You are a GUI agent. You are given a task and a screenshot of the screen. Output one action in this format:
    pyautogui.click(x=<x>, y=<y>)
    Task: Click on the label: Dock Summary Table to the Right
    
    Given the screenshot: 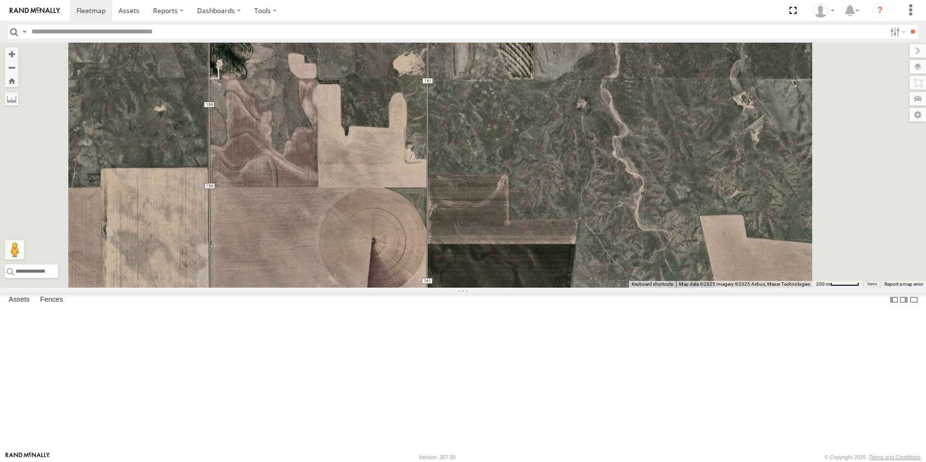 What is the action you would take?
    pyautogui.click(x=904, y=300)
    